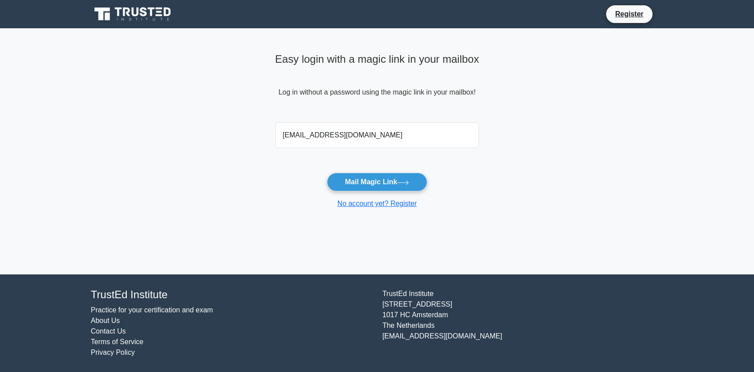 The height and width of the screenshot is (372, 754). Describe the element at coordinates (377, 84) in the screenshot. I see `div: Log in without a password using the magic link in your mailbox!` at that location.